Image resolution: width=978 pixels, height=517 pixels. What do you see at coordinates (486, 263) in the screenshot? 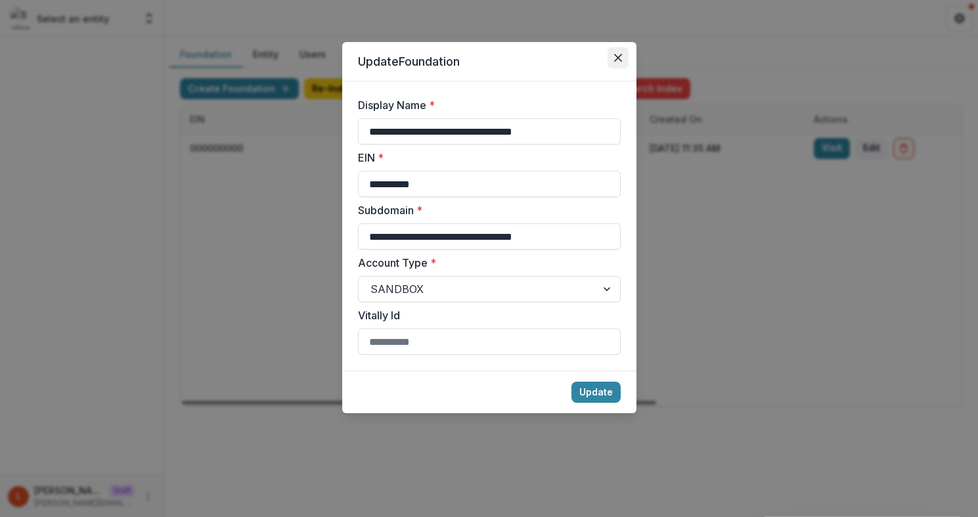
I see `label: Account Type` at bounding box center [486, 263].